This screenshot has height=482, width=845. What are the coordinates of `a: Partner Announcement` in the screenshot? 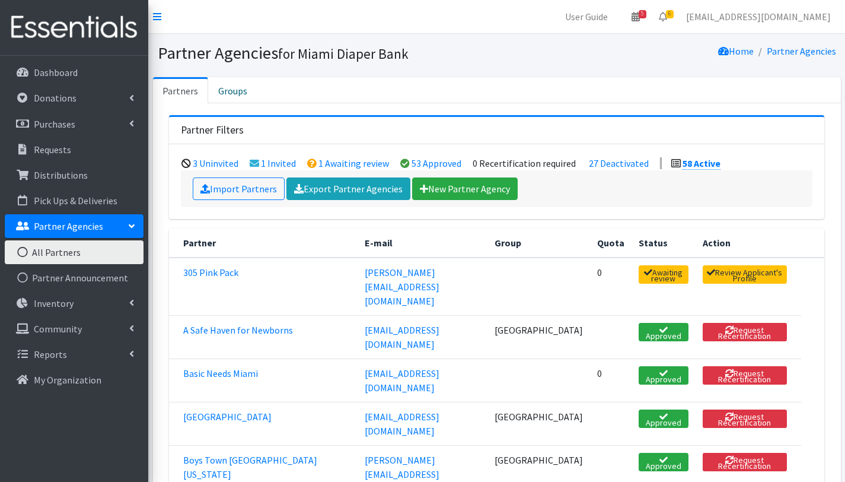 It's located at (74, 278).